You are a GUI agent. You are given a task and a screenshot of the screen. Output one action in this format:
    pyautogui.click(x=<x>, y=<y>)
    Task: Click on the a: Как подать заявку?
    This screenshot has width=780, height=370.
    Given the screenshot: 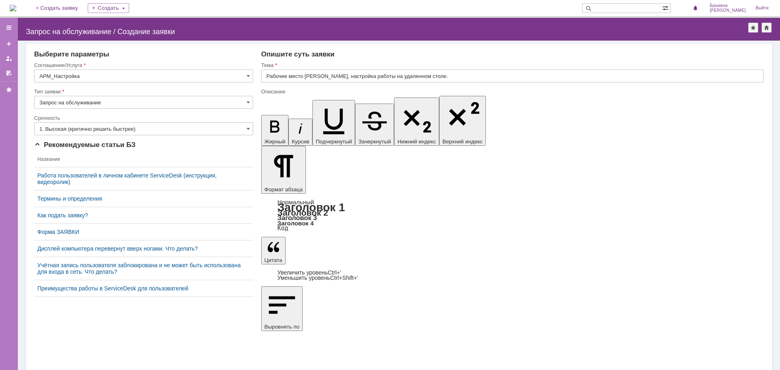 What is the action you would take?
    pyautogui.click(x=143, y=215)
    